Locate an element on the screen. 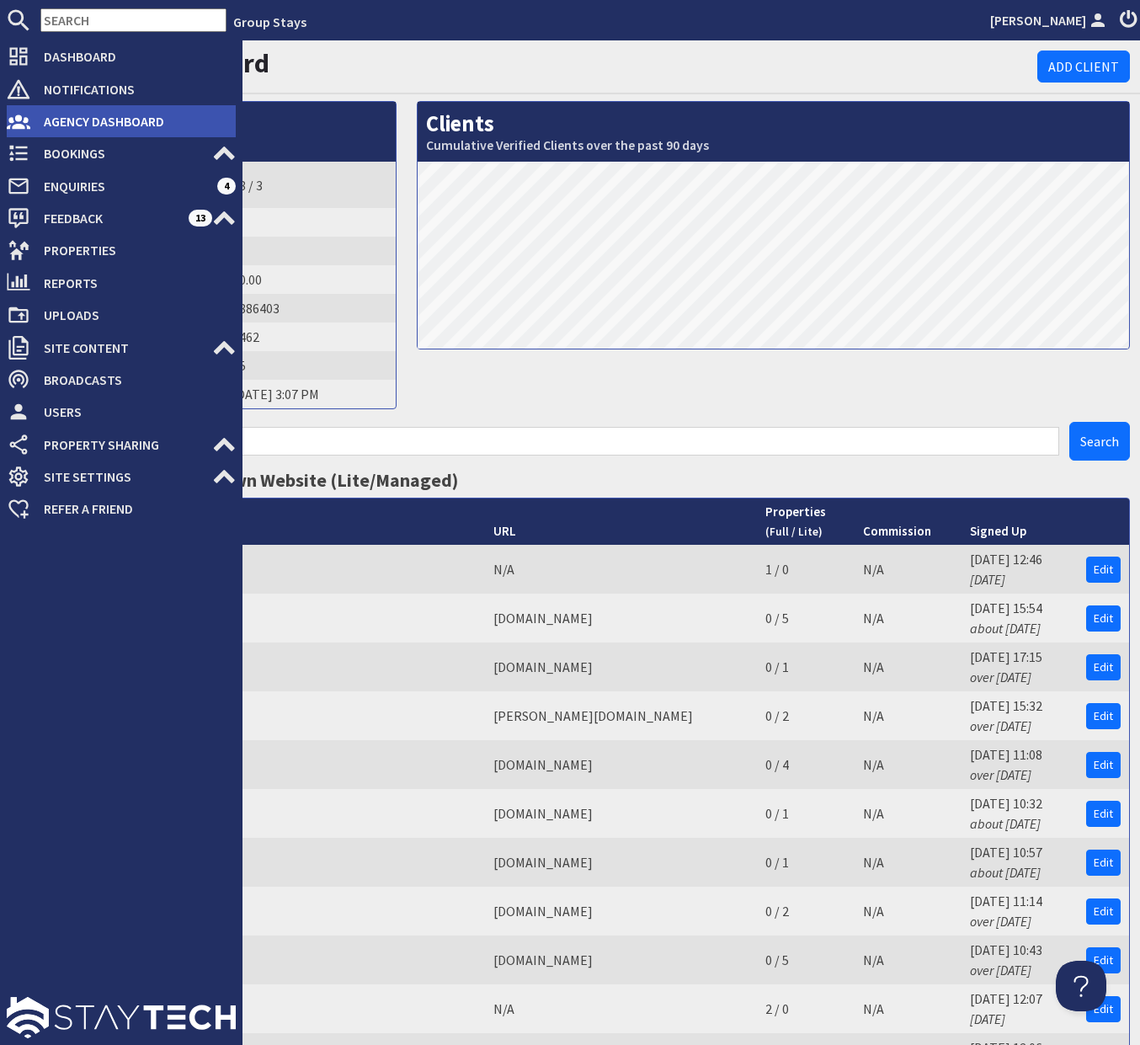 The image size is (1140, 1045). th: Signed Up is located at coordinates (1020, 521).